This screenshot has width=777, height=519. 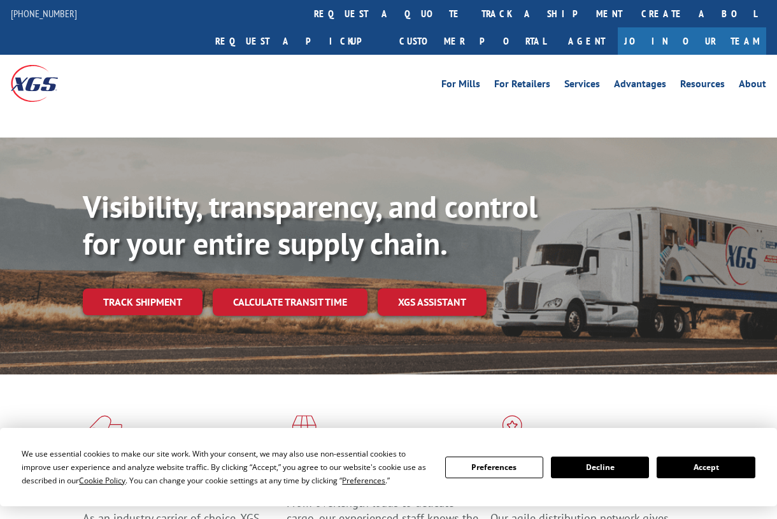 I want to click on button: Preferences, so click(x=494, y=467).